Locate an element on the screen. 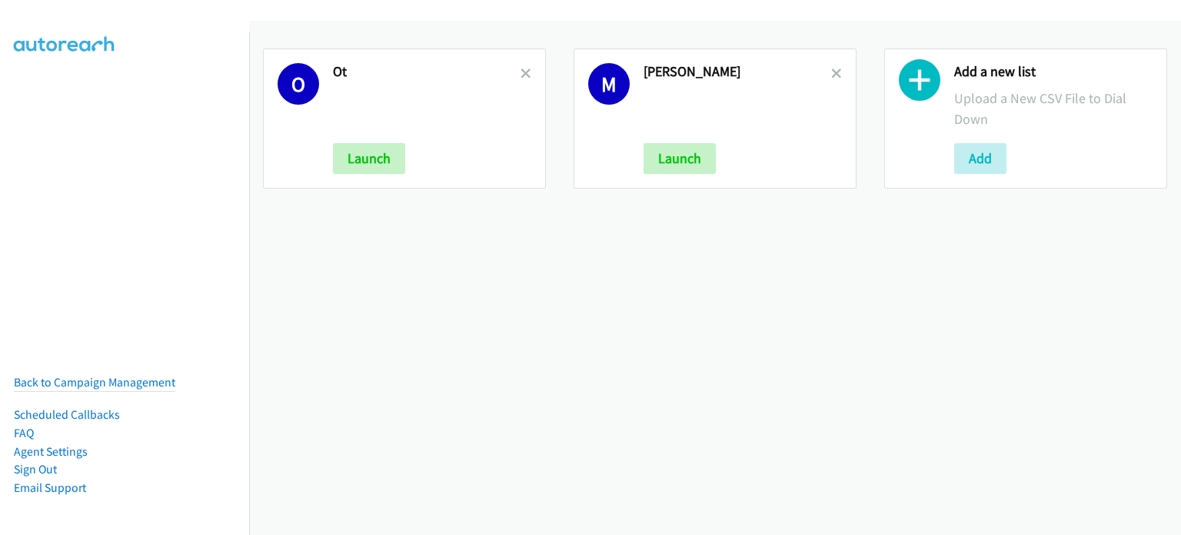  a: Back to Campaign Management is located at coordinates (95, 381).